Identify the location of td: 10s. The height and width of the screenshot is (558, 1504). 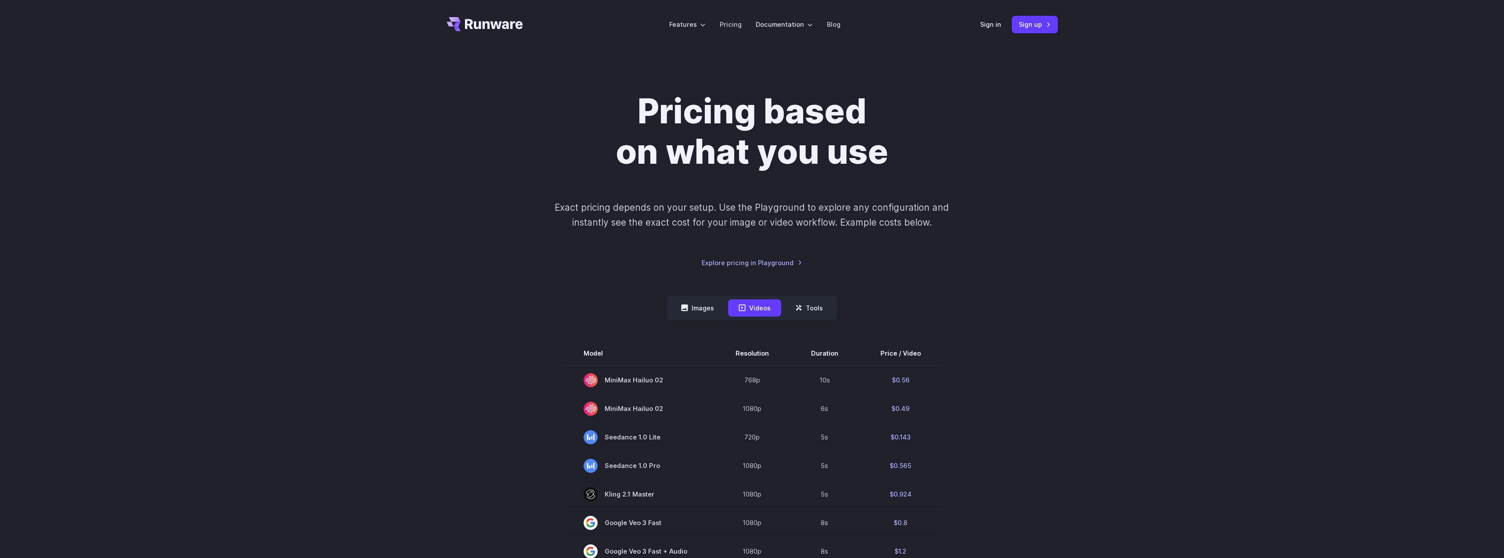
(825, 380).